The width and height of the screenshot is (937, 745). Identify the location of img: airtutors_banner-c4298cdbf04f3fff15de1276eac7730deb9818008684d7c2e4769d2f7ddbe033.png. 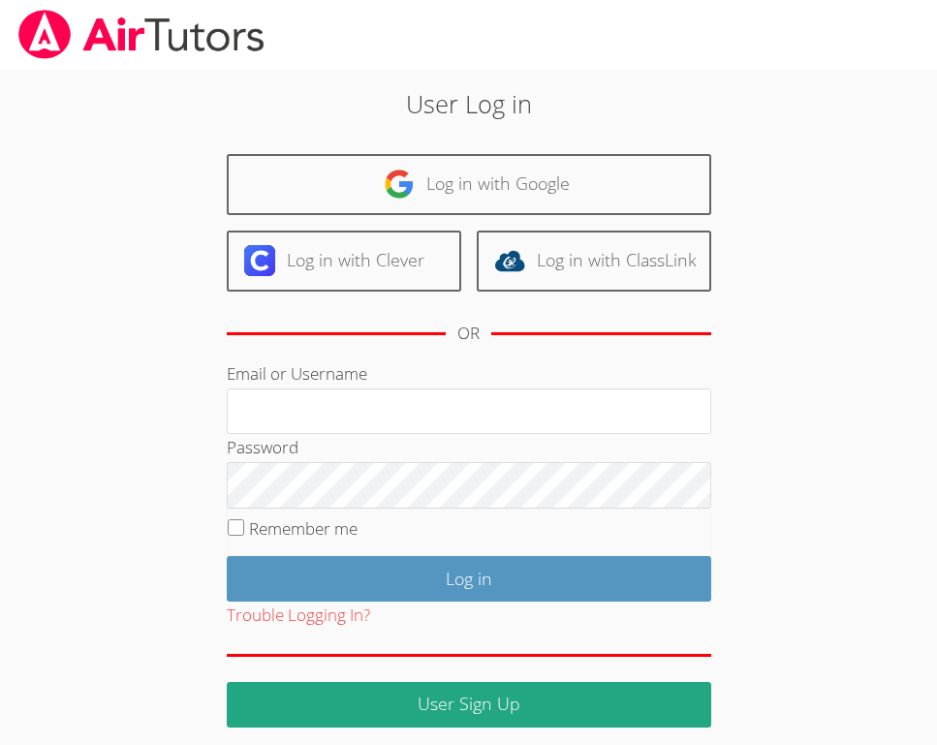
(141, 34).